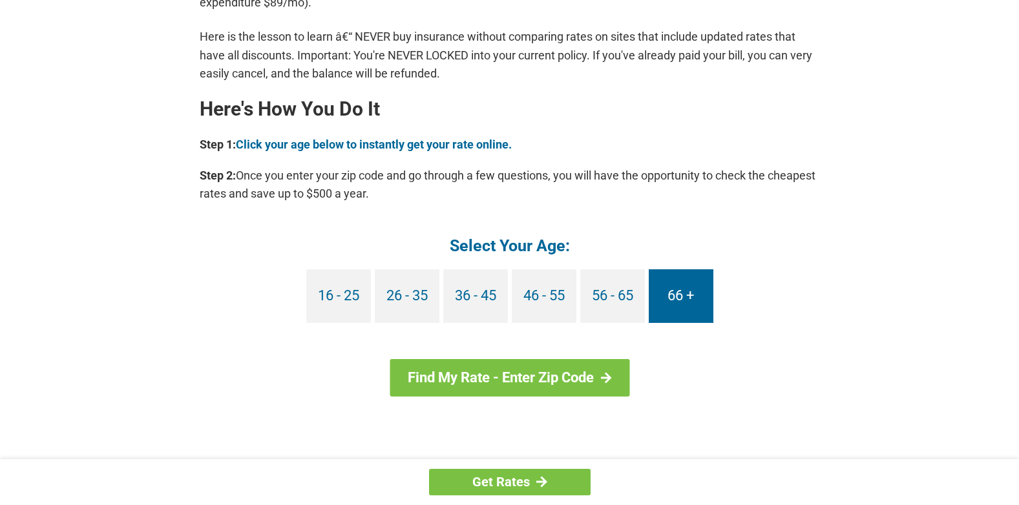 This screenshot has height=505, width=1019. Describe the element at coordinates (509, 378) in the screenshot. I see `a: Find My Rate - Enter Zip Code` at that location.